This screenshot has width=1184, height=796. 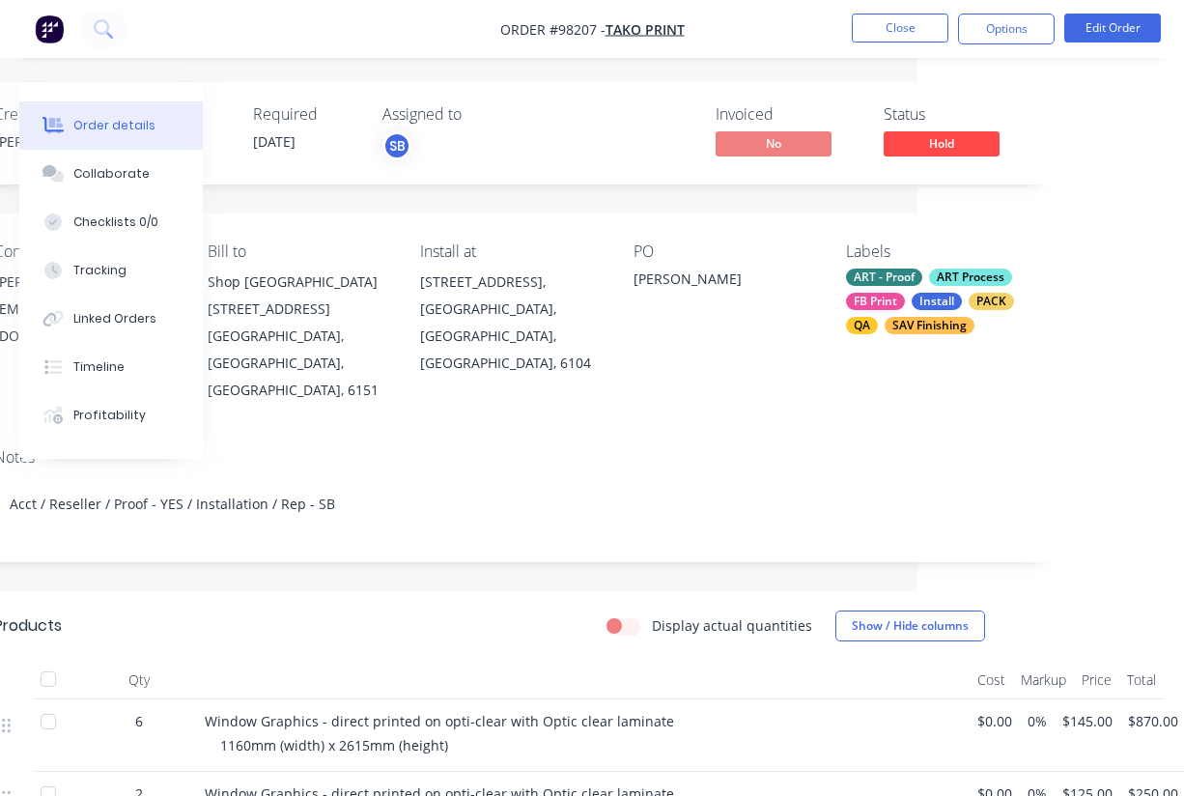 What do you see at coordinates (774, 143) in the screenshot?
I see `span: No` at bounding box center [774, 143].